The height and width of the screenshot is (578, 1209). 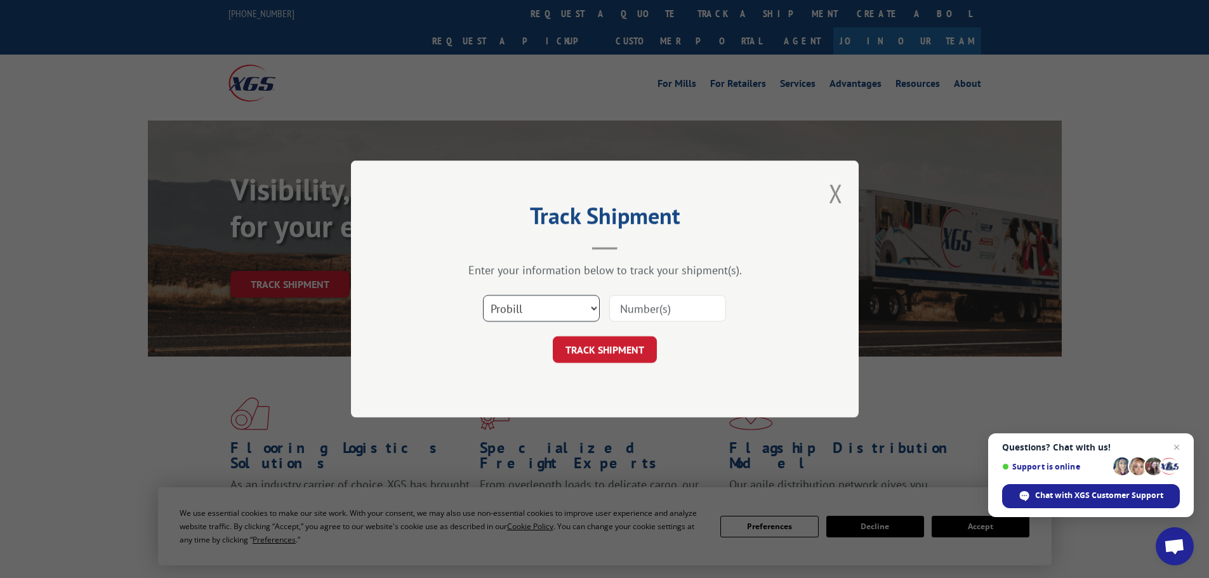 What do you see at coordinates (1091, 496) in the screenshot?
I see `div: Chat with XGS Customer Support` at bounding box center [1091, 496].